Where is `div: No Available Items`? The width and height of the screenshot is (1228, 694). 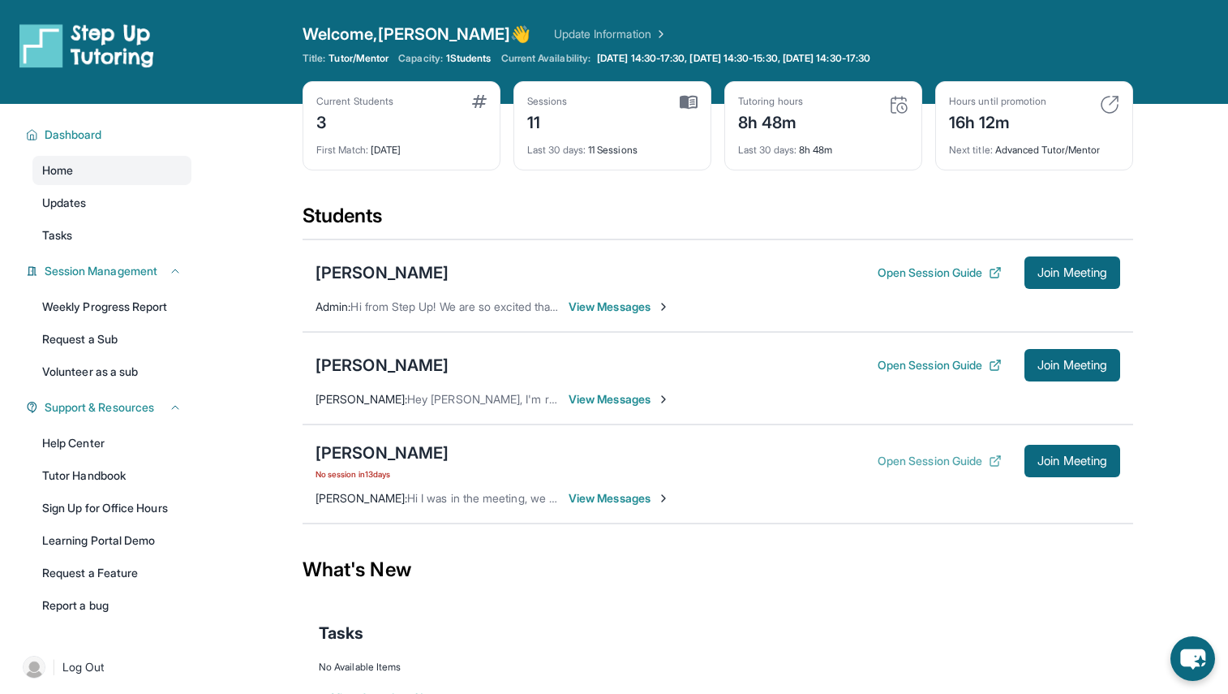 div: No Available Items is located at coordinates (718, 667).